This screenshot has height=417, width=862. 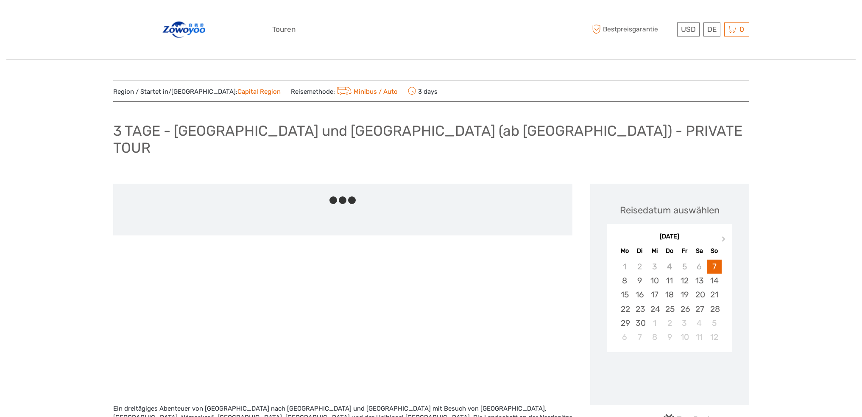 I want to click on div: Sa, so click(x=699, y=250).